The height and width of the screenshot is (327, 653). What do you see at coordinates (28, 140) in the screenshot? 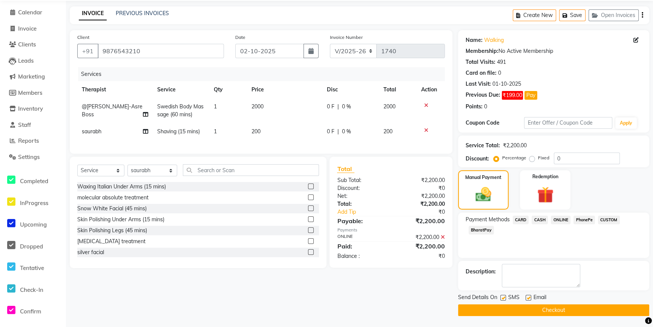
I see `span: Reports` at bounding box center [28, 140].